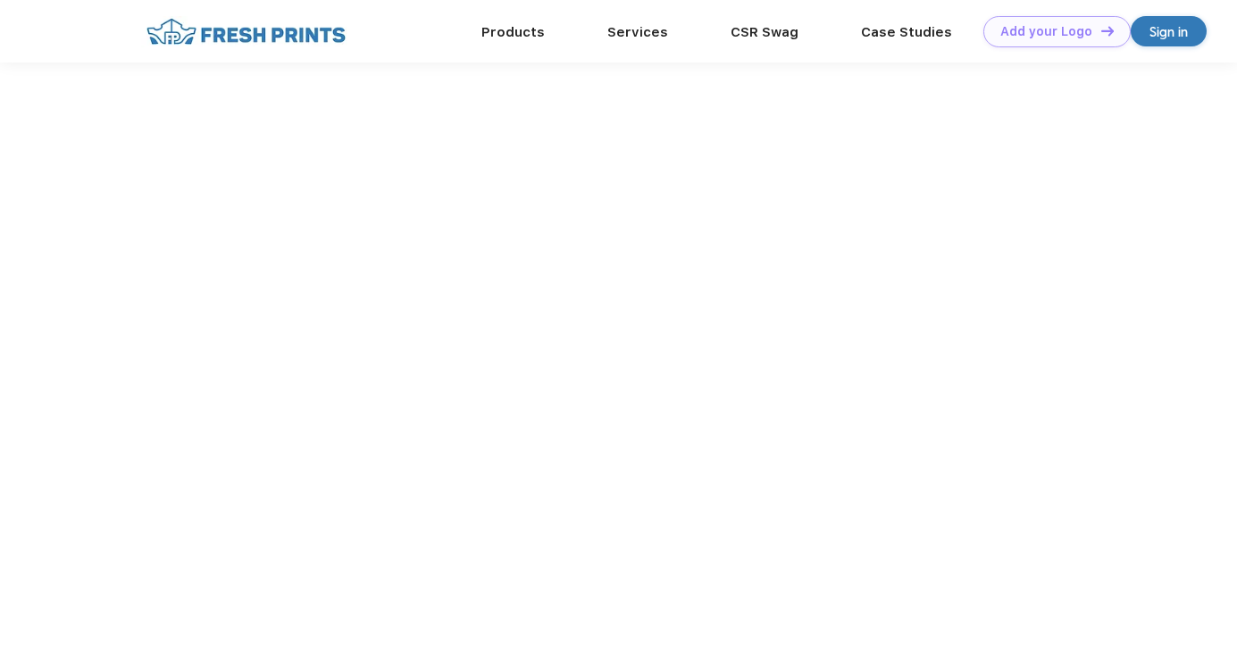 The height and width of the screenshot is (650, 1237). What do you see at coordinates (1046, 31) in the screenshot?
I see `div: Add your Logo` at bounding box center [1046, 31].